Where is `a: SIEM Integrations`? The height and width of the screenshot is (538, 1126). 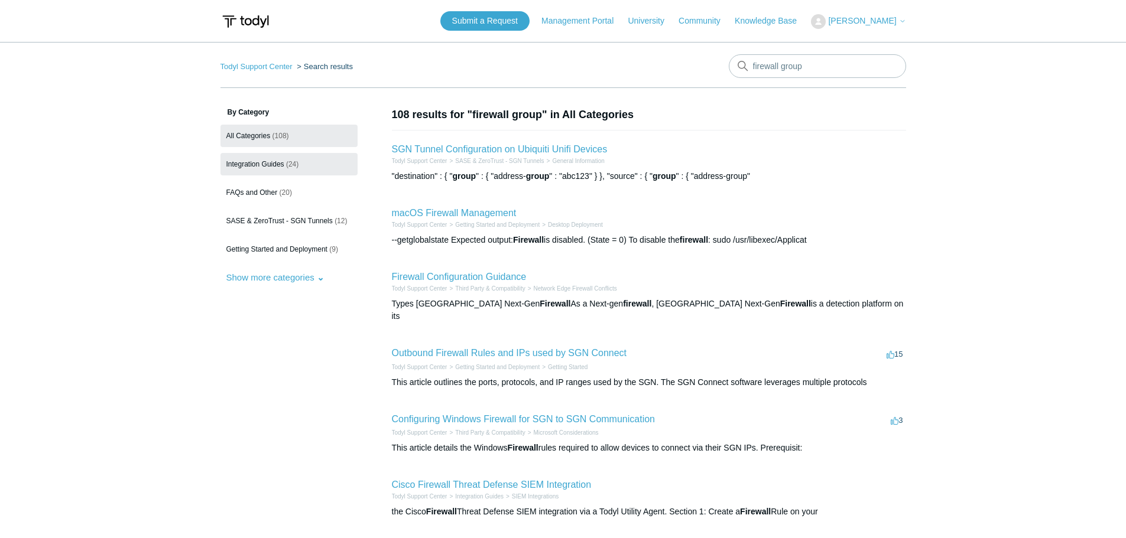 a: SIEM Integrations is located at coordinates (535, 496).